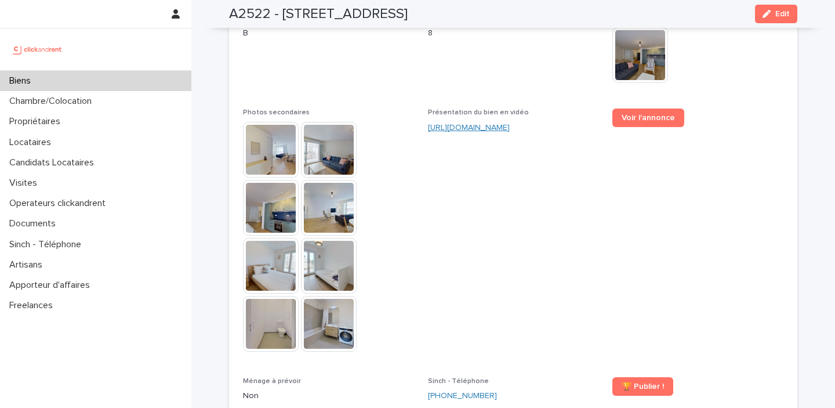 The image size is (835, 408). What do you see at coordinates (37, 49) in the screenshot?
I see `img: UCB0brd3T0yccxBKYDjQ` at bounding box center [37, 49].